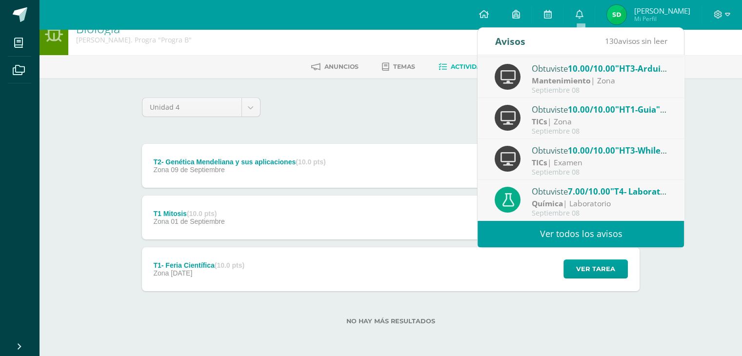  Describe the element at coordinates (134, 40) in the screenshot. I see `div: Quinto Bach. Progra 'Progra B'` at that location.